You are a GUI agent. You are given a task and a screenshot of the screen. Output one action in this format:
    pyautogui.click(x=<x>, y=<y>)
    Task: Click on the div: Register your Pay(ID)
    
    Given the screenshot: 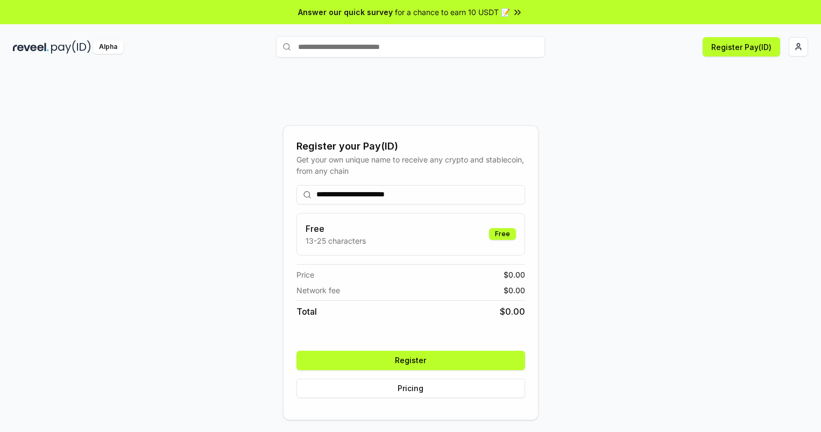 What is the action you would take?
    pyautogui.click(x=410, y=146)
    